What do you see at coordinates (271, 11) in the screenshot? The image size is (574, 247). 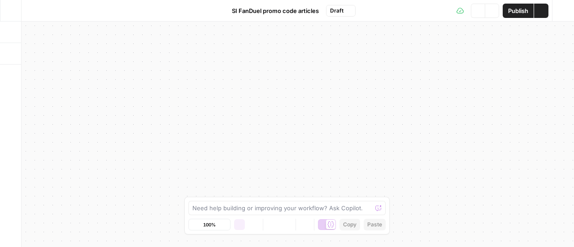 I see `button: SI FanDuel promo code articles` at bounding box center [271, 11].